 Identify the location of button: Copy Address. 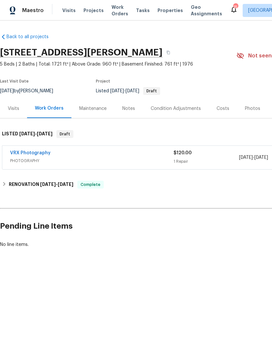
(168, 52).